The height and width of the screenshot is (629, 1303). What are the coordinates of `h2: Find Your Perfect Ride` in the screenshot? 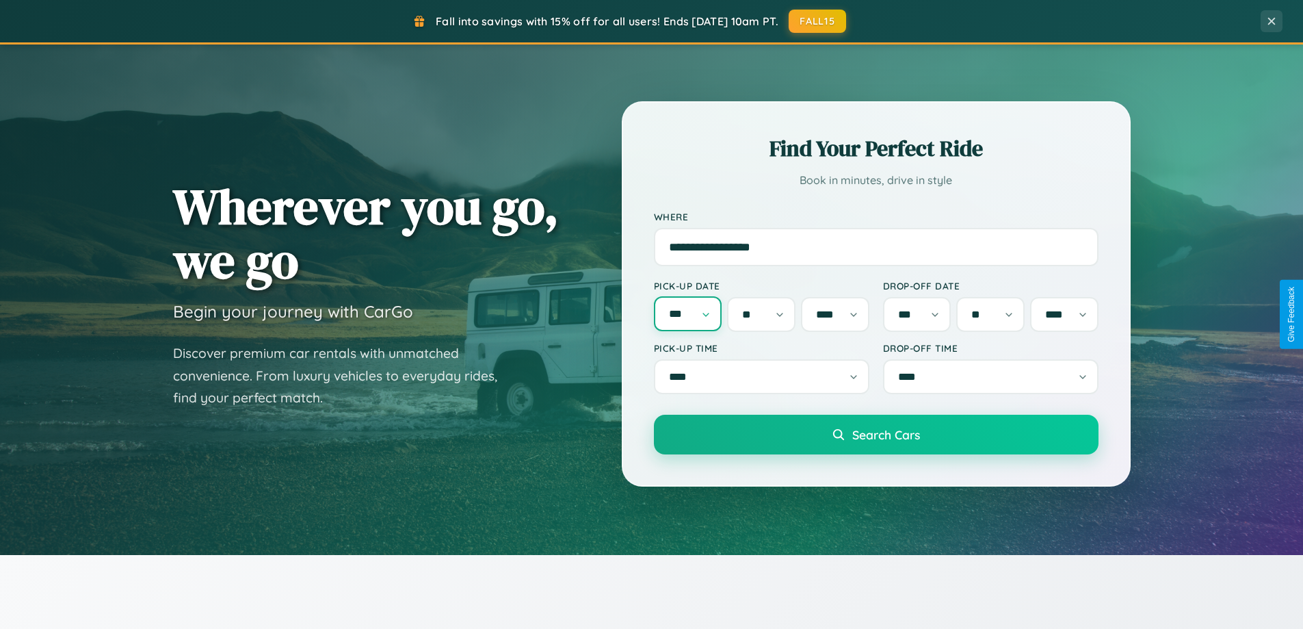 It's located at (876, 148).